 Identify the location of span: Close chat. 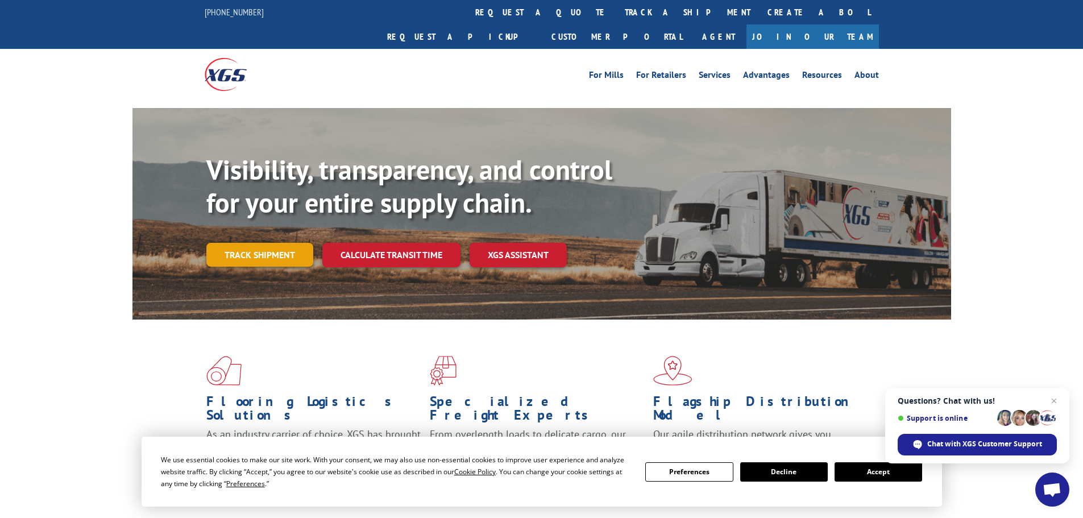
(1054, 401).